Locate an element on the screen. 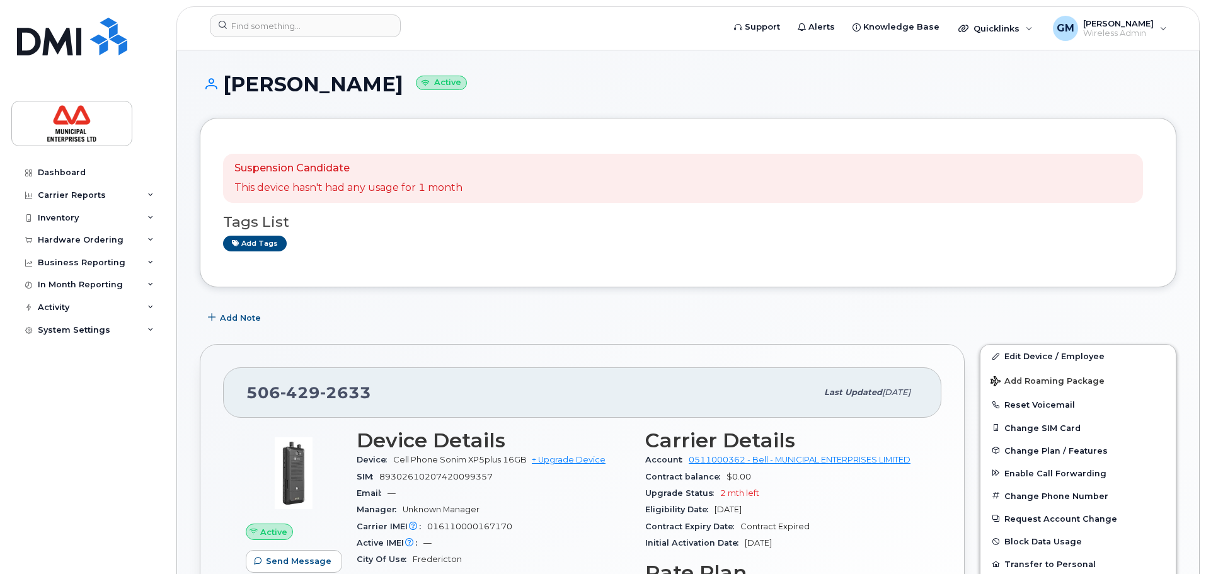 The width and height of the screenshot is (1206, 574). span: Active is located at coordinates (273, 532).